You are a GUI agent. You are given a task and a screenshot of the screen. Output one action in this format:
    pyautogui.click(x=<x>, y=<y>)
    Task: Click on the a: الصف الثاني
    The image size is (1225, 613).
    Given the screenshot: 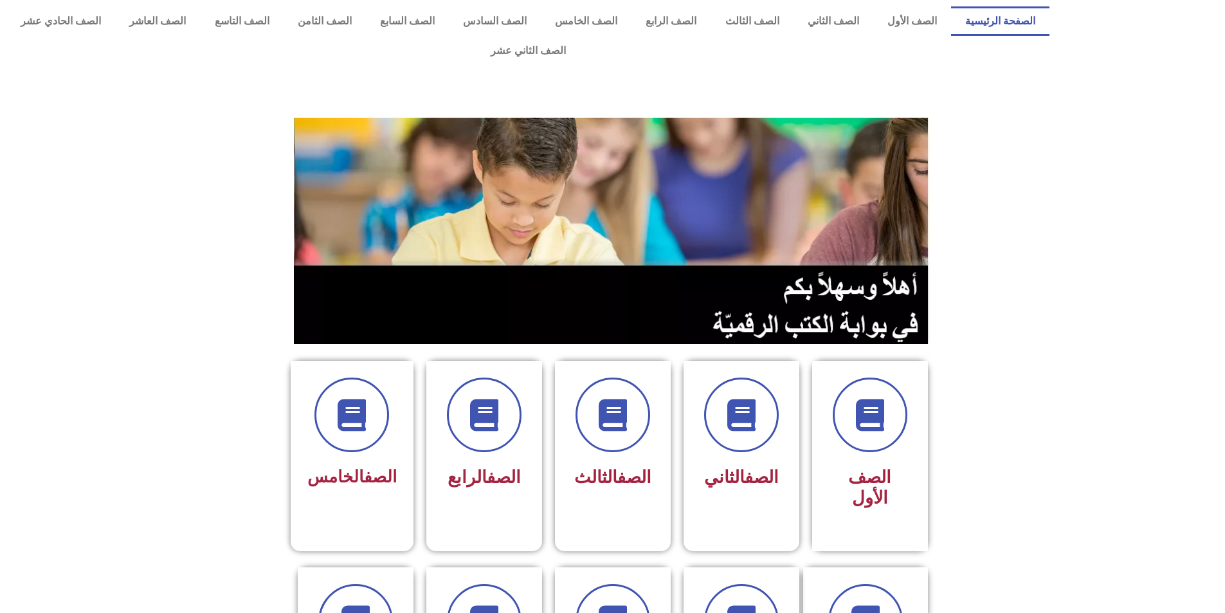 What is the action you would take?
    pyautogui.click(x=834, y=21)
    